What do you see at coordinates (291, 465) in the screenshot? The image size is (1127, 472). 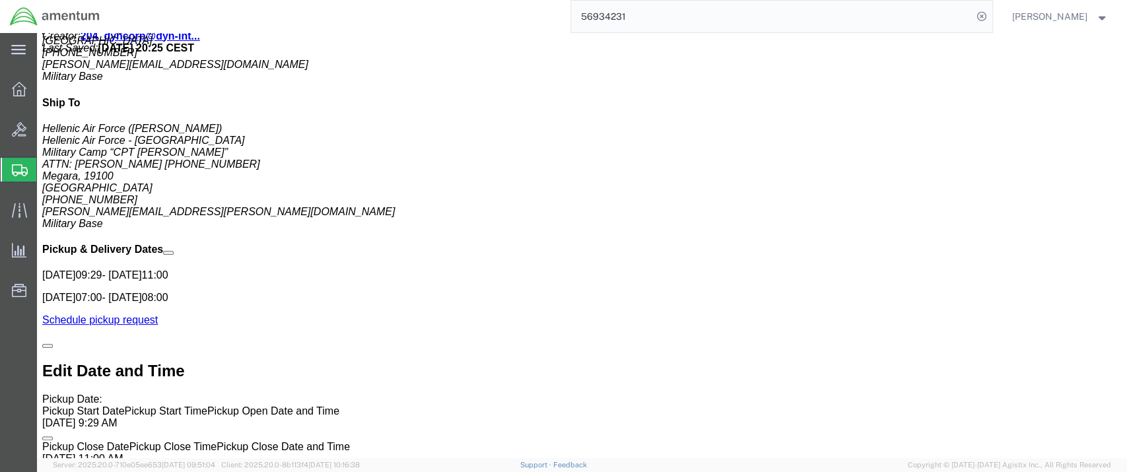 I see `span: Client: 2025.20.0-8b113f4` at bounding box center [291, 465].